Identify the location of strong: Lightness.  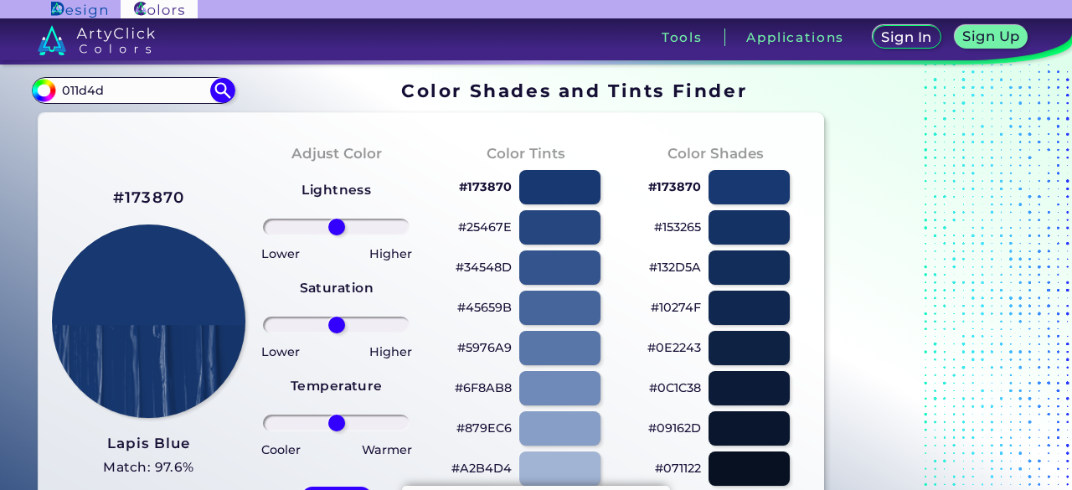
(336, 189).